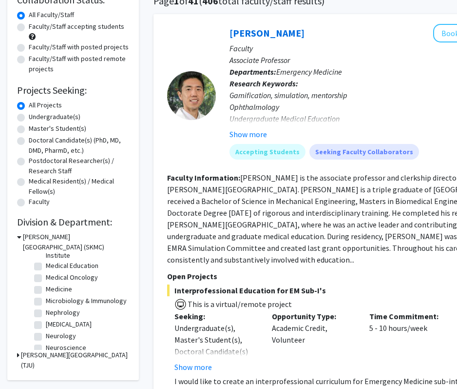  I want to click on label: Master's Student(s), so click(58, 128).